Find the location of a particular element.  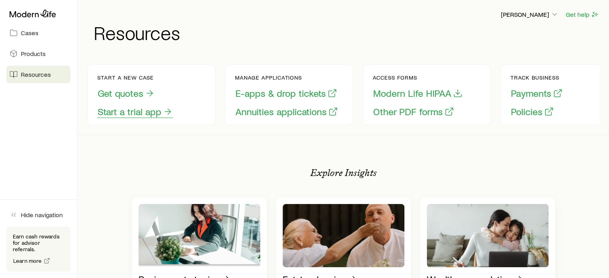

img: Estate planning is located at coordinates (343, 236).